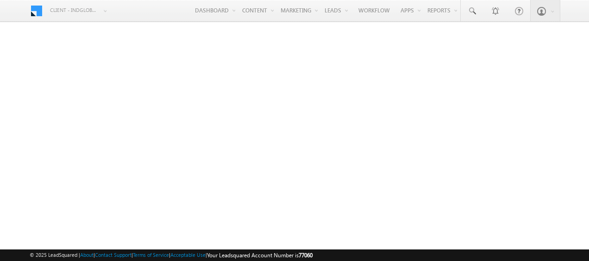 The height and width of the screenshot is (261, 589). I want to click on a: About, so click(87, 255).